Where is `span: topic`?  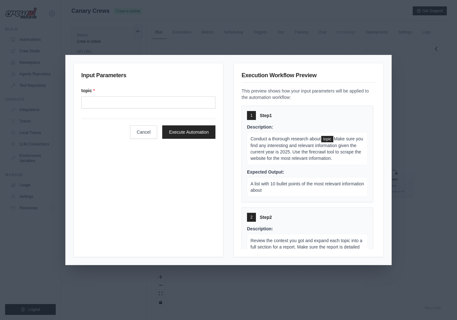 span: topic is located at coordinates (327, 139).